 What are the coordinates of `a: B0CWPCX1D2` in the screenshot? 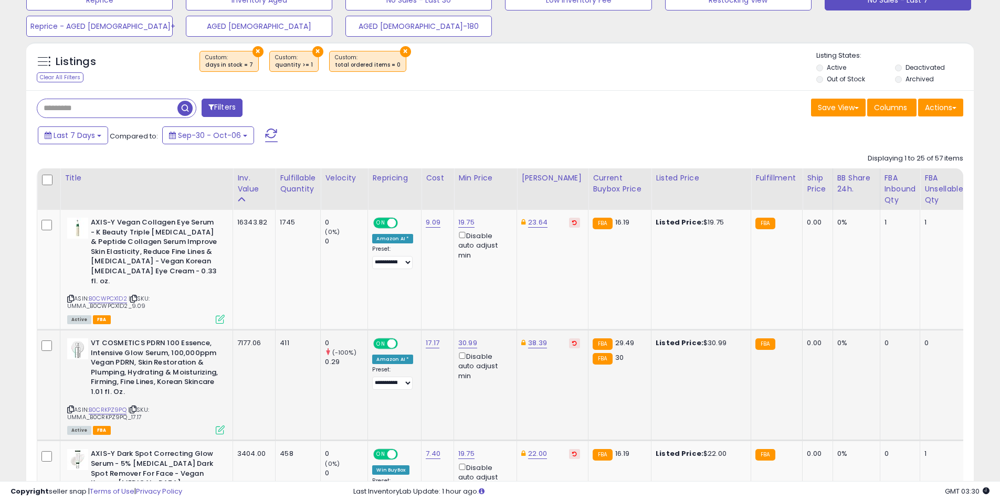 It's located at (108, 299).